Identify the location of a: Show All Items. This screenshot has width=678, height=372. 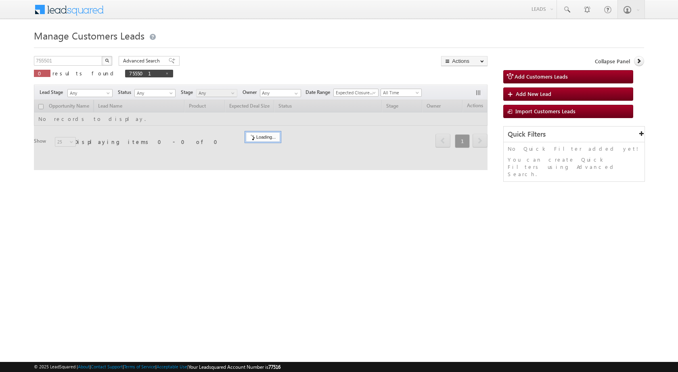
(295, 94).